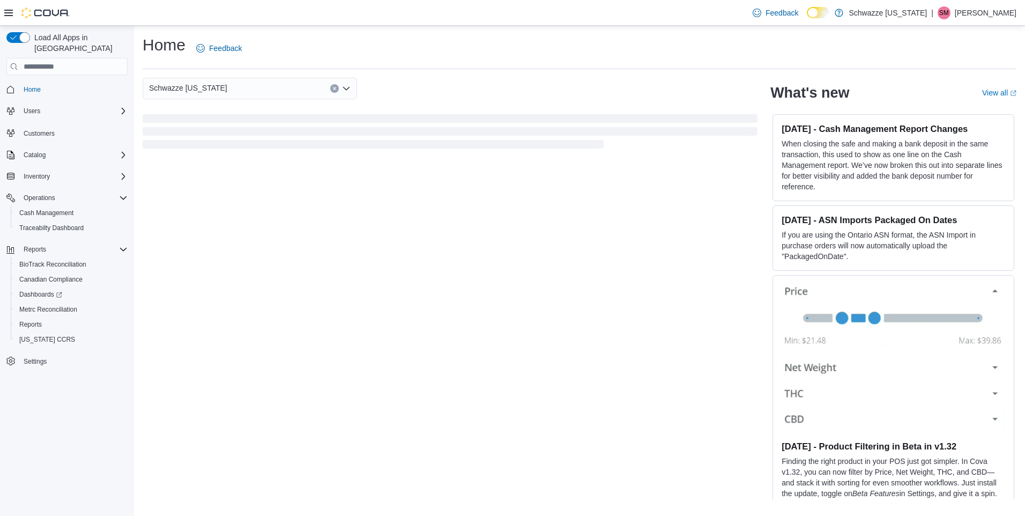 The image size is (1025, 516). Describe the element at coordinates (944, 13) in the screenshot. I see `div: Sarah McDole` at that location.